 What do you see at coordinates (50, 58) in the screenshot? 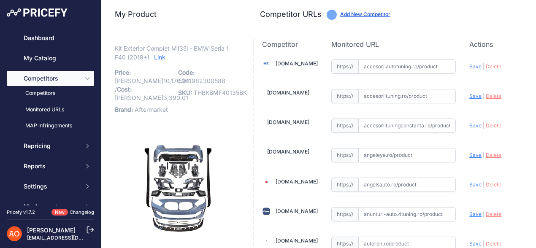
I see `a: My Catalog` at bounding box center [50, 58].